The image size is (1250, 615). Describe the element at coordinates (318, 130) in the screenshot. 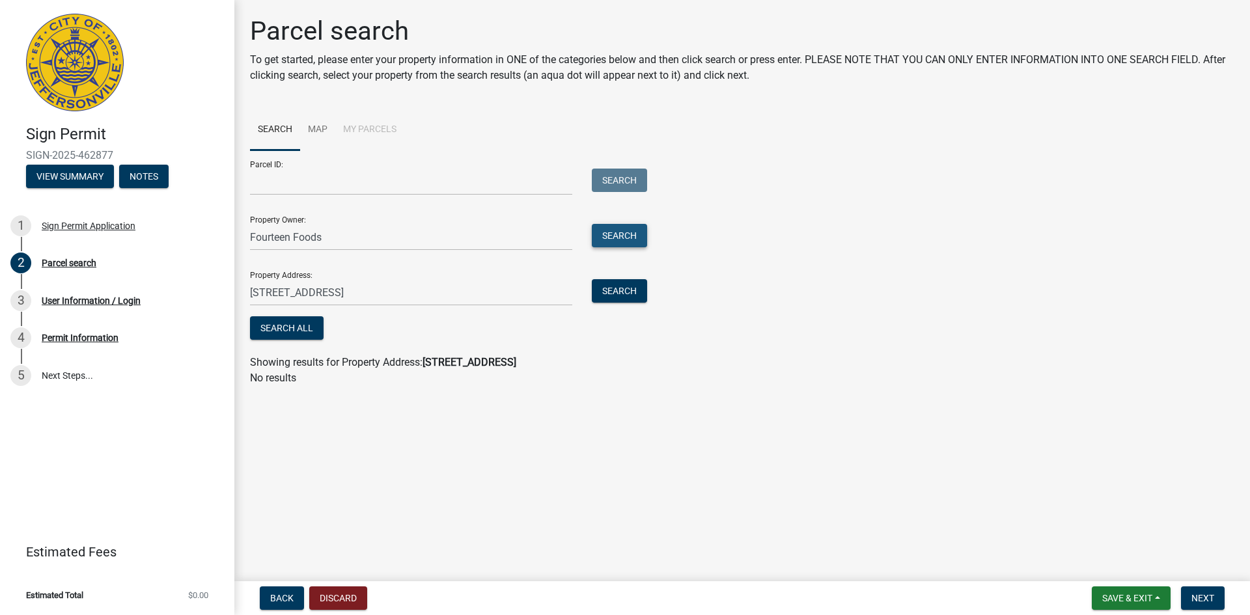

I see `a: Map` at that location.